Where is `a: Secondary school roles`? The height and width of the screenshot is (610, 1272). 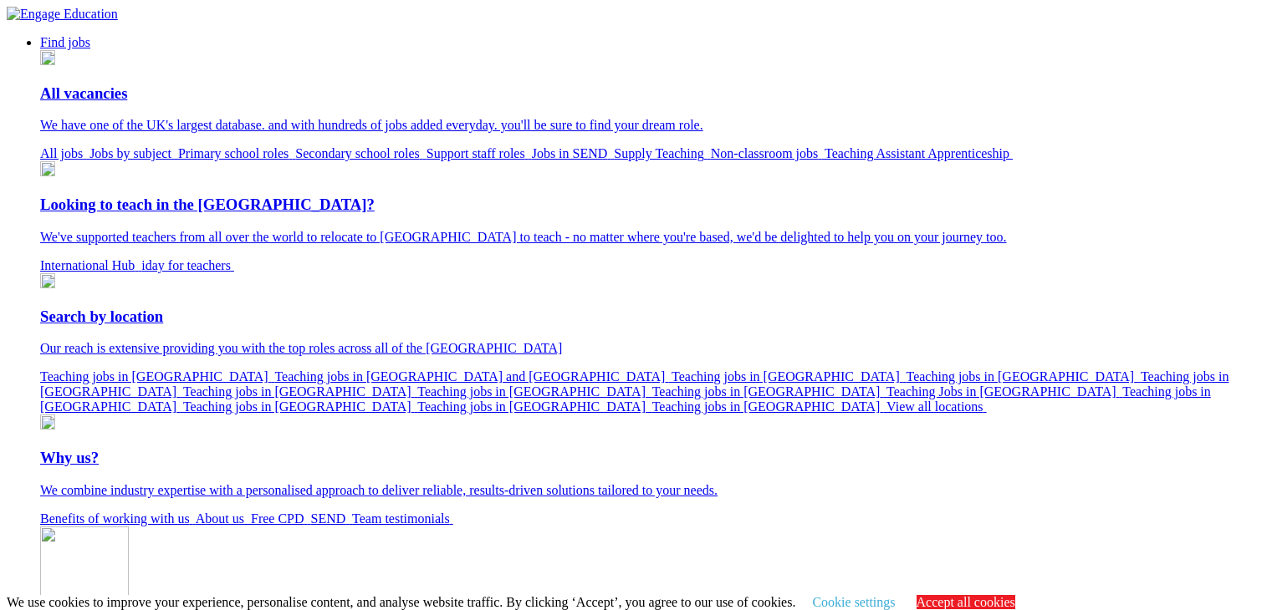
a: Secondary school roles is located at coordinates (360, 153).